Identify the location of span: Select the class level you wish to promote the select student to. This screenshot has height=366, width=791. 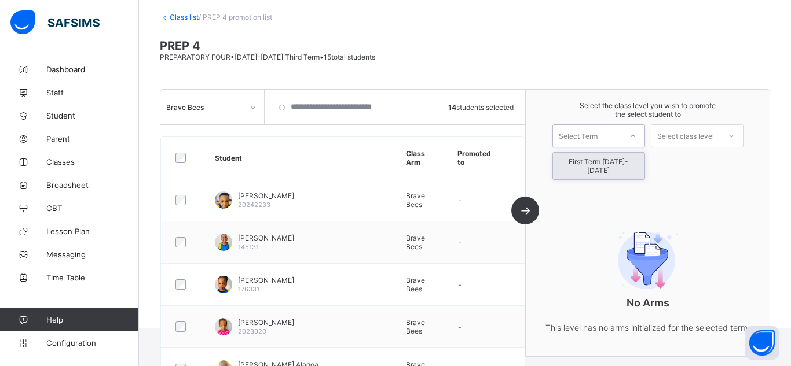
(647, 110).